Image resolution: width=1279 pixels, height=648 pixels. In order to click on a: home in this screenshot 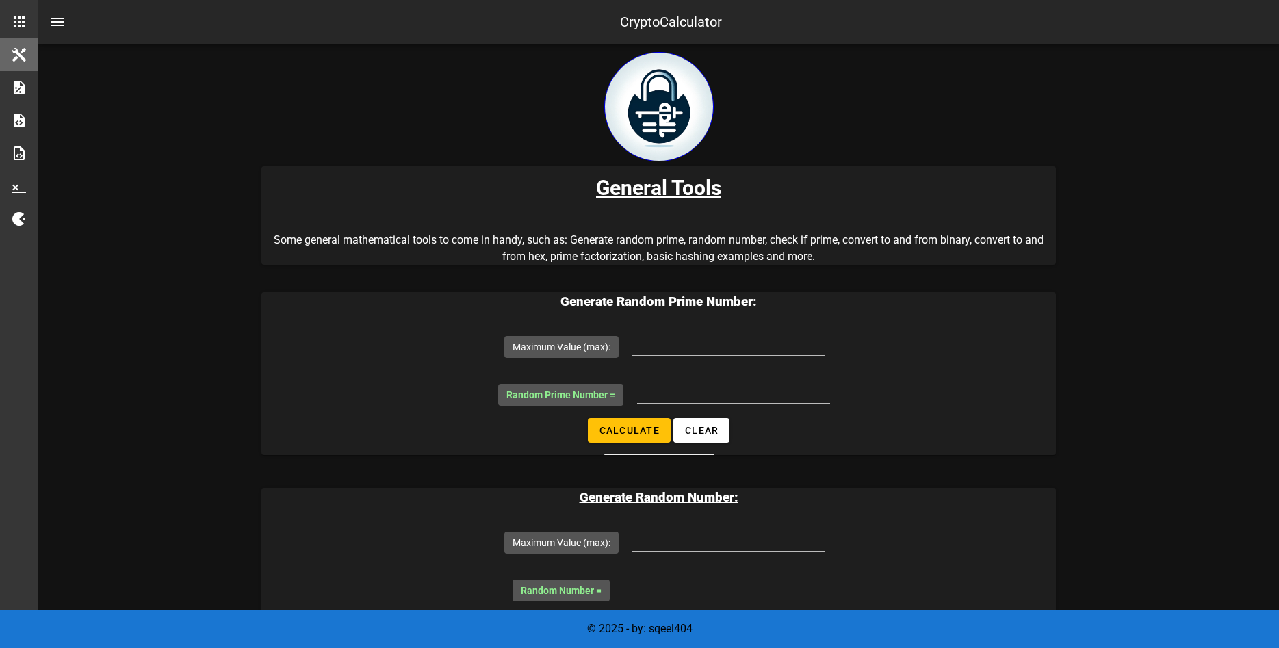, I will do `click(659, 157)`.